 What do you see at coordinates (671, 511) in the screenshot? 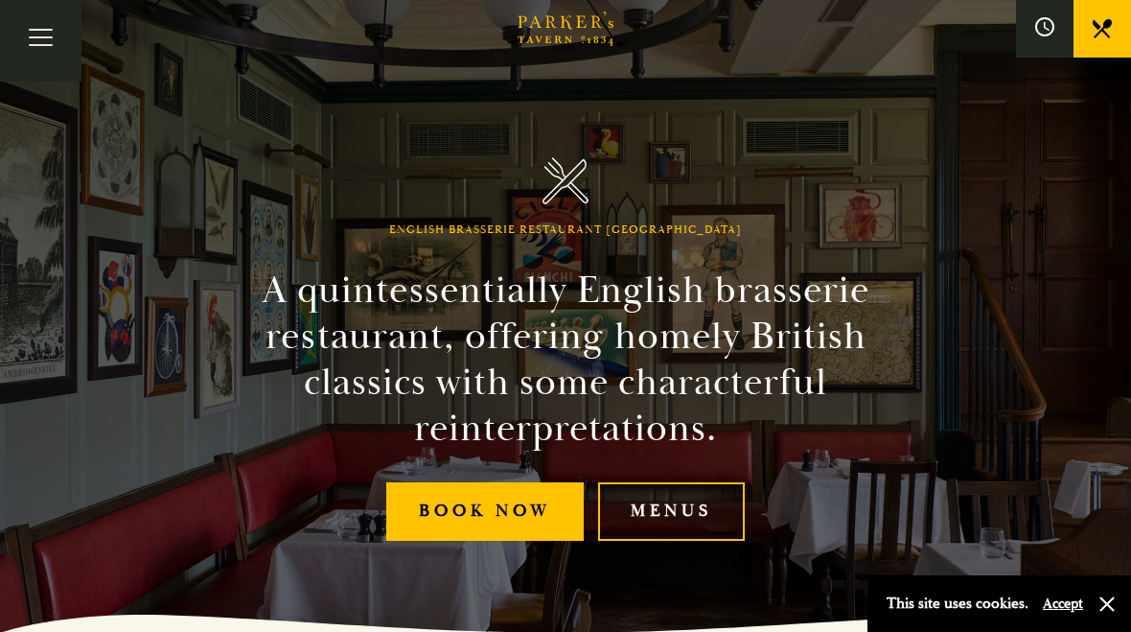
I see `a: Menus` at bounding box center [671, 511].